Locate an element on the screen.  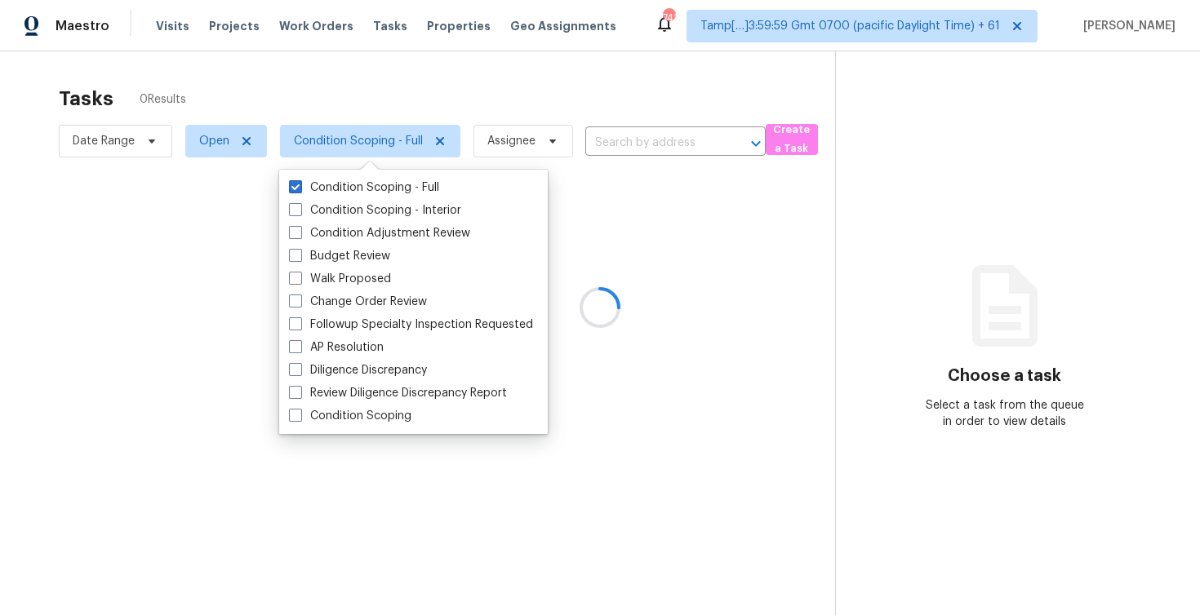
label: Diligence Discrepancy is located at coordinates (357, 371).